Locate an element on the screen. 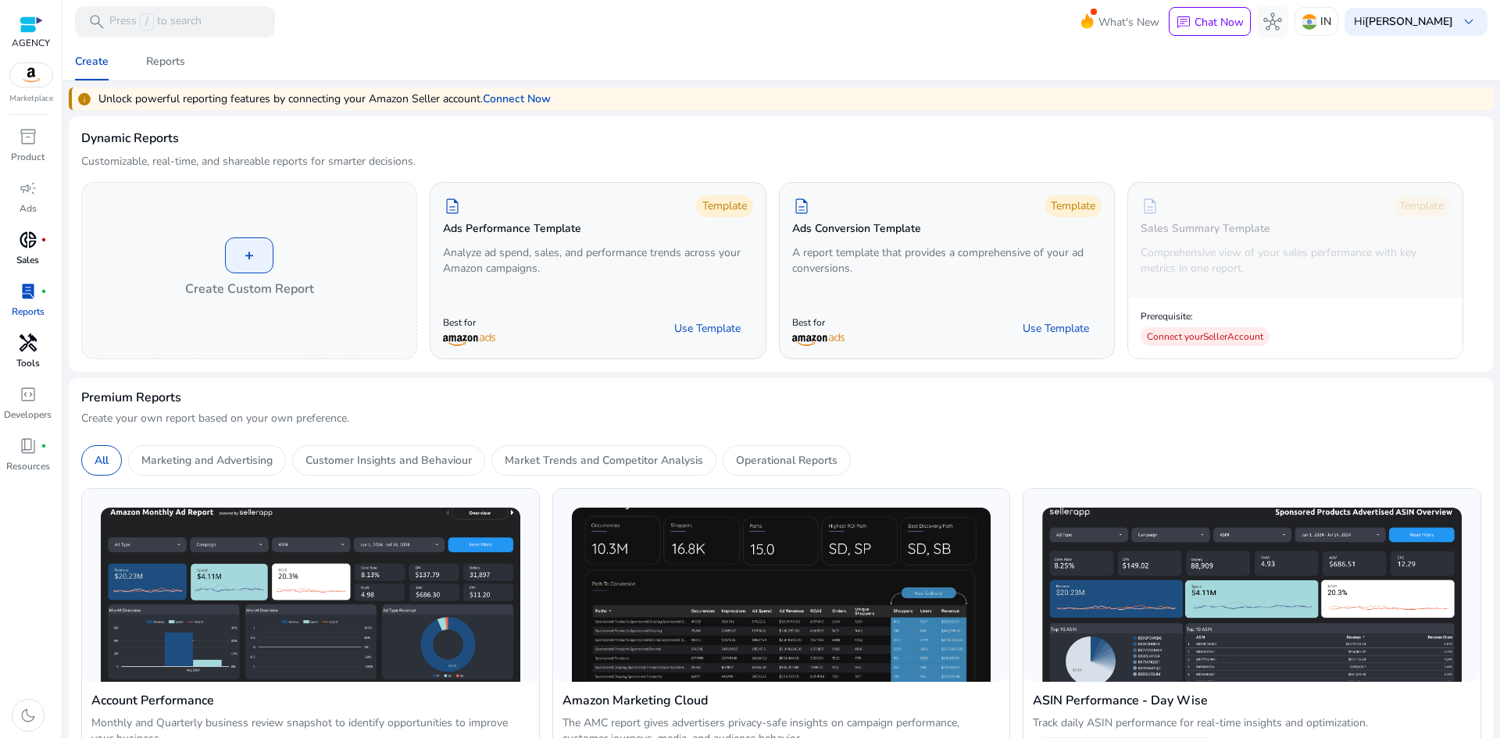  h4: Amazon Marketing Cloud is located at coordinates (781, 701).